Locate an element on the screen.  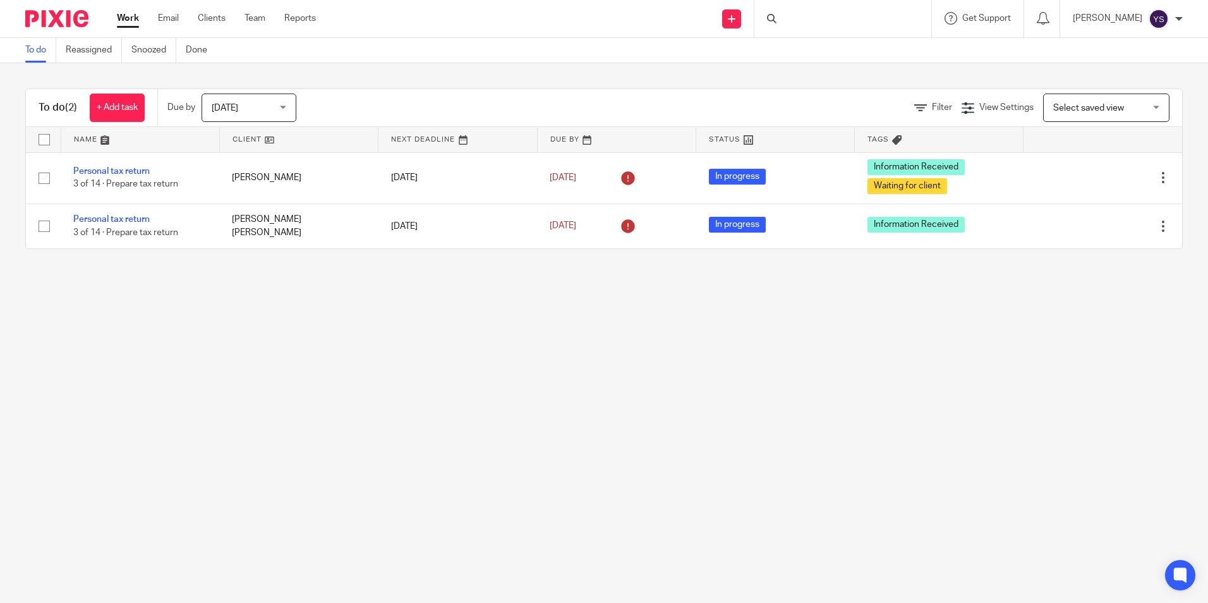
a: Snoozed is located at coordinates (154, 50).